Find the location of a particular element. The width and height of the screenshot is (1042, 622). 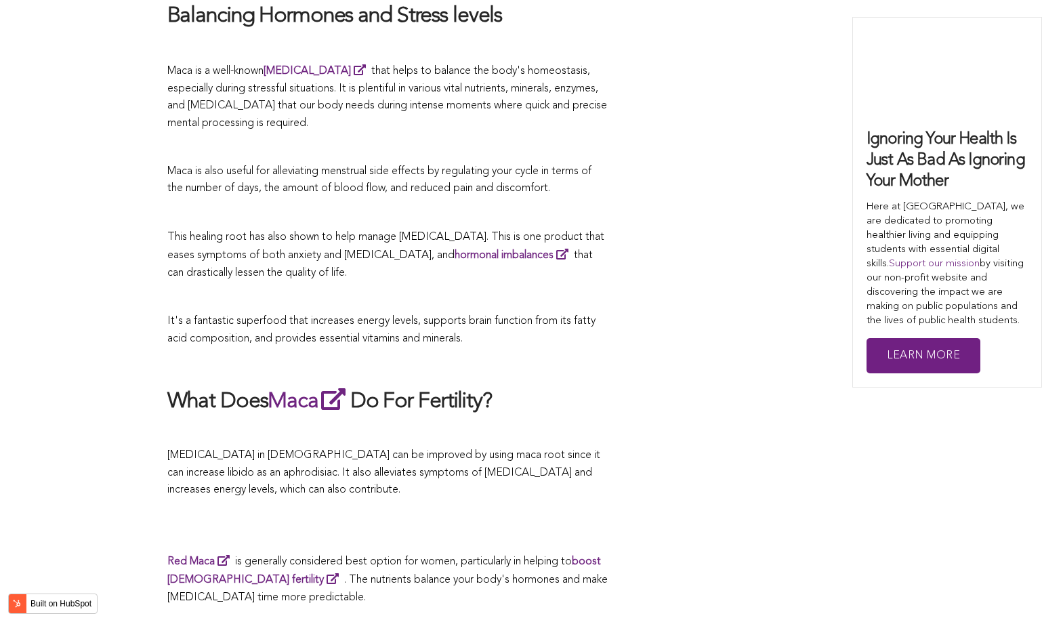

img: HubSpot sprocket logo is located at coordinates (17, 604).